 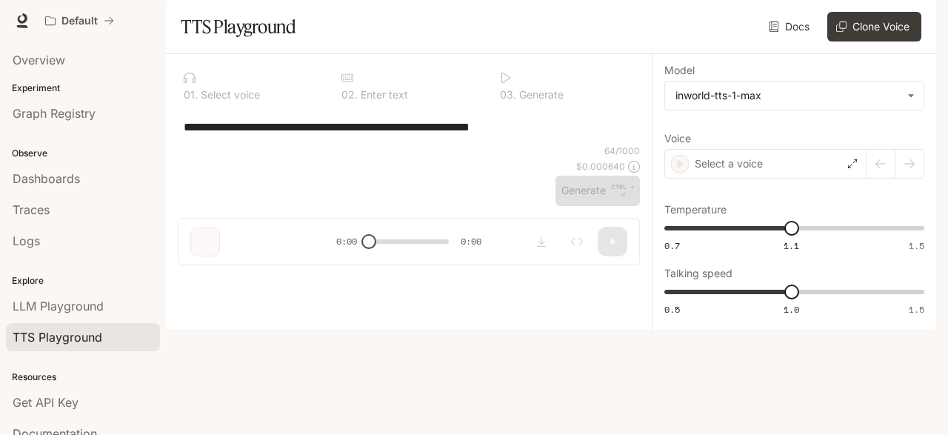 I want to click on p: Select a voice, so click(x=729, y=164).